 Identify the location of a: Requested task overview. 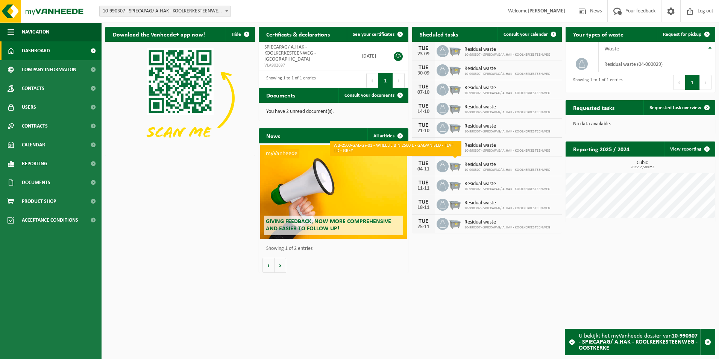
(679, 108).